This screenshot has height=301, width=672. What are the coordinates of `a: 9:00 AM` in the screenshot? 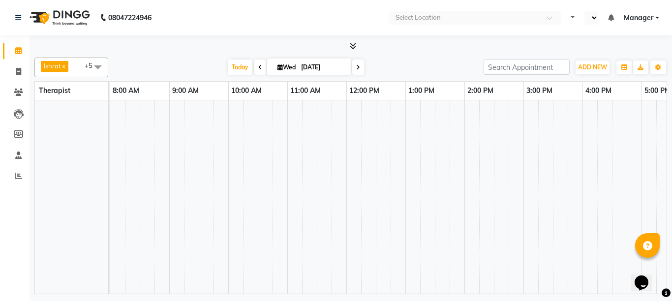 It's located at (185, 90).